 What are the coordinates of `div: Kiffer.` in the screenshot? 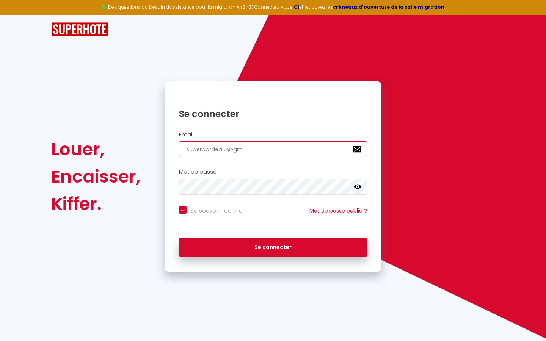 It's located at (96, 204).